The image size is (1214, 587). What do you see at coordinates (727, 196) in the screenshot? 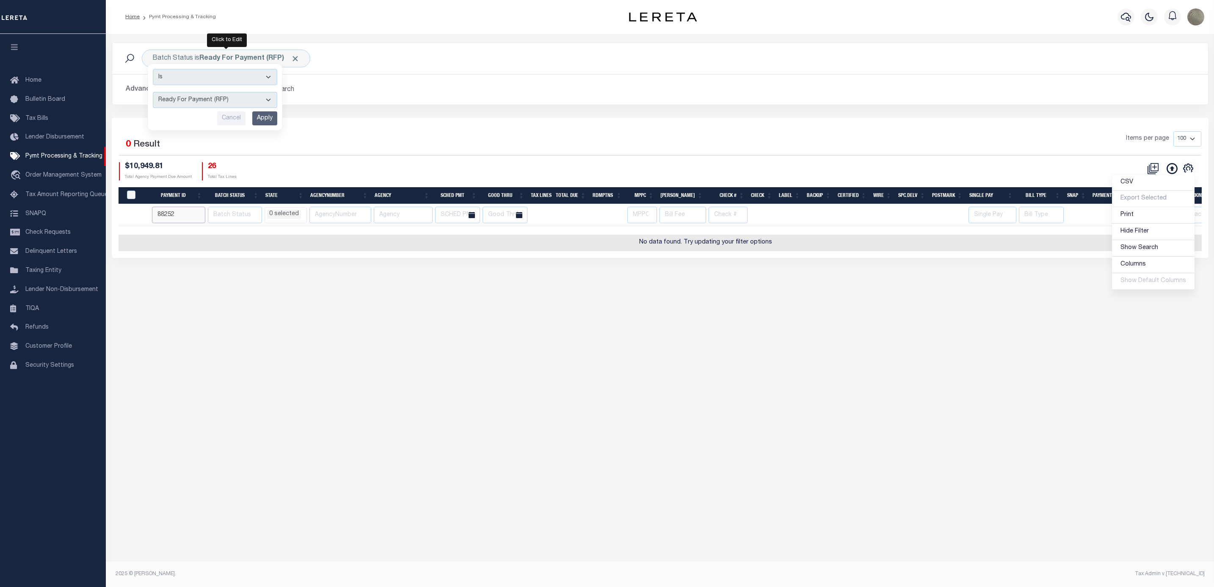
I see `th: Check #: activate to sort column ascending` at bounding box center [727, 196].